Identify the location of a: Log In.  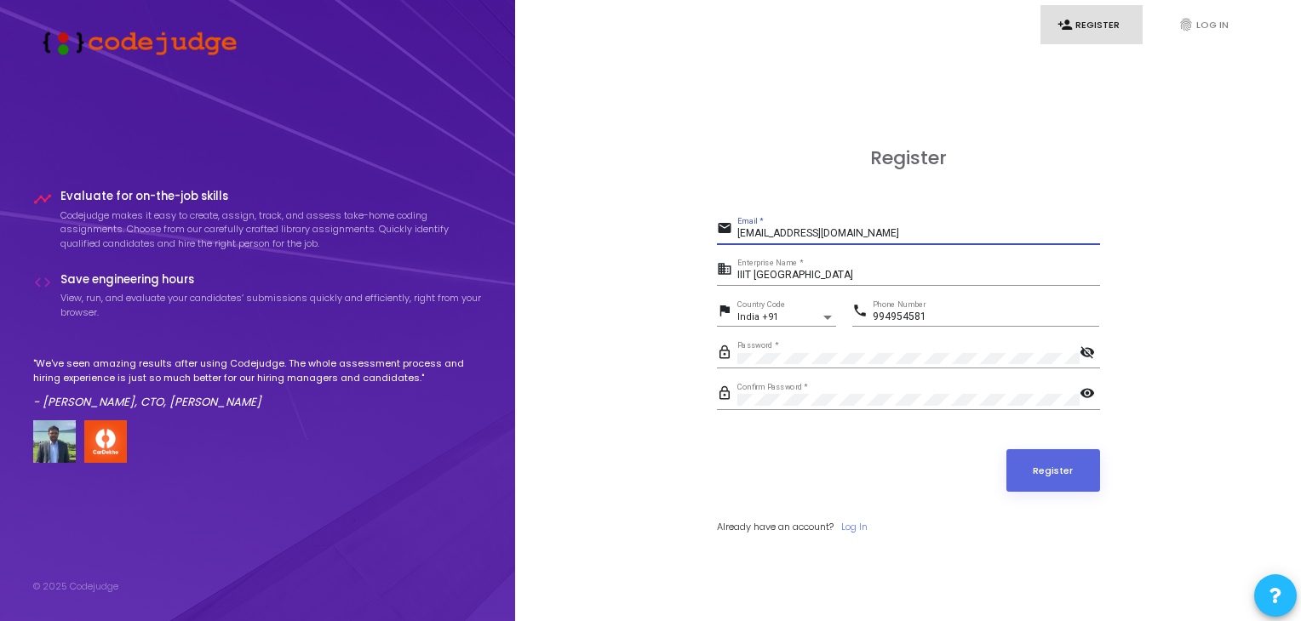
(854, 527).